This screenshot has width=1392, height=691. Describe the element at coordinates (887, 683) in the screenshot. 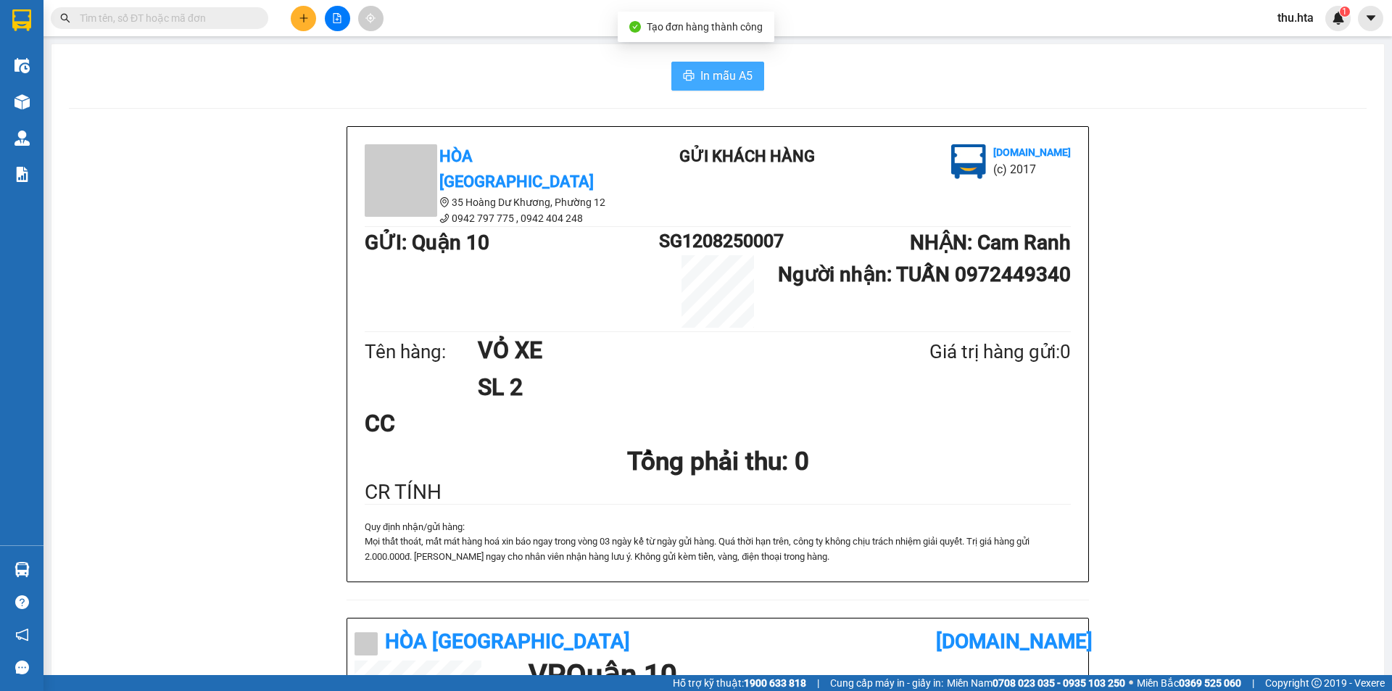

I see `span: Cung cấp máy in - giấy in:` at that location.